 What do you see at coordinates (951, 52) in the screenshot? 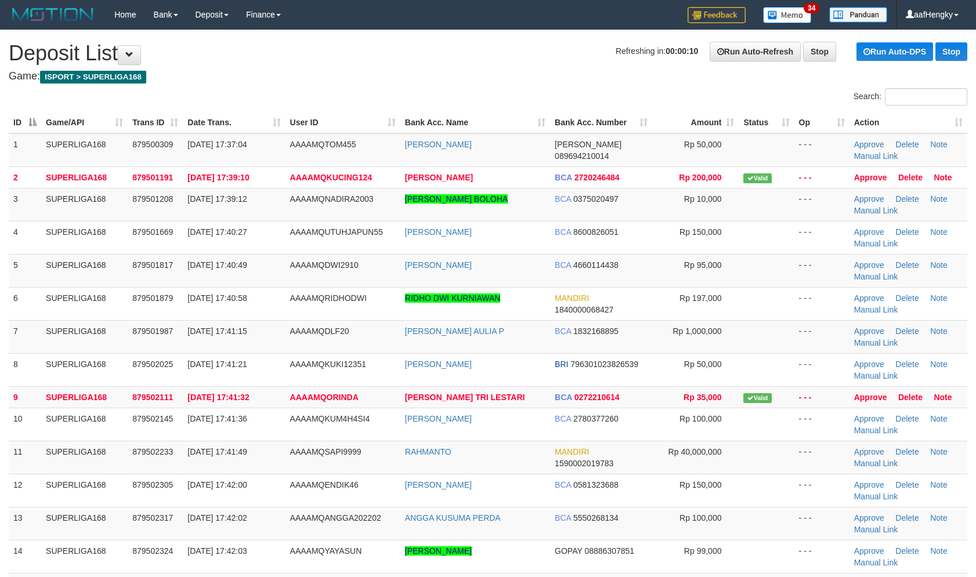
I see `a: Stop` at bounding box center [951, 52].